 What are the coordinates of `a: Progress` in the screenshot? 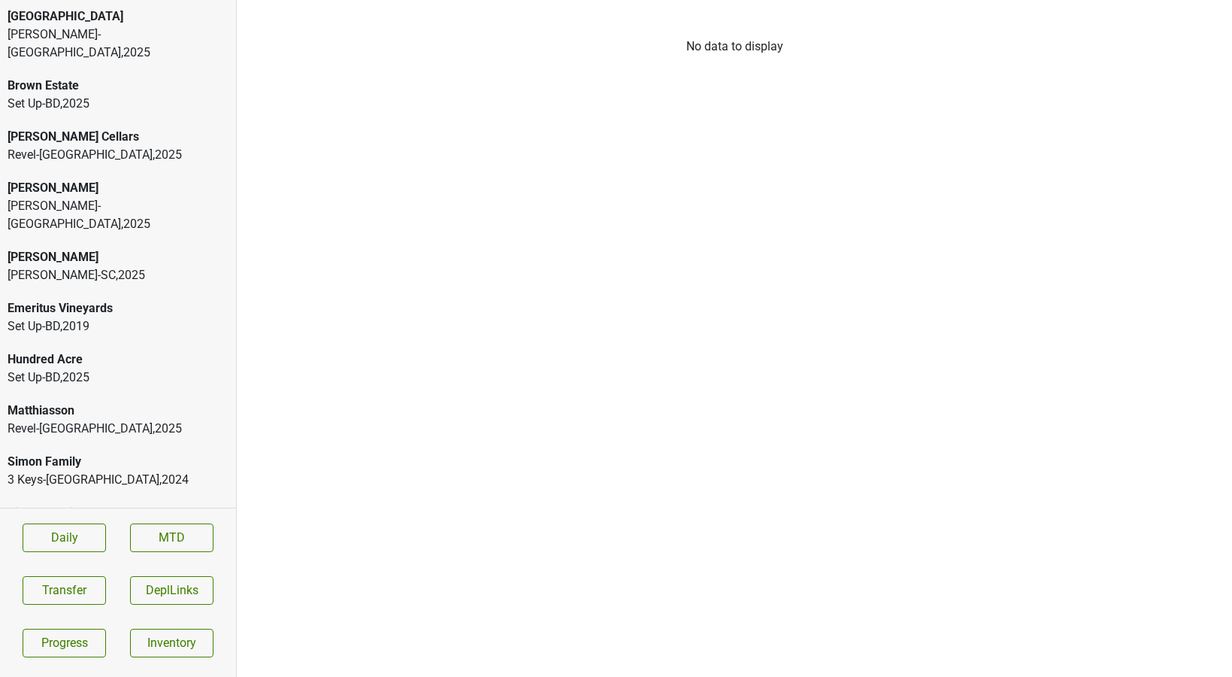 It's located at (64, 643).